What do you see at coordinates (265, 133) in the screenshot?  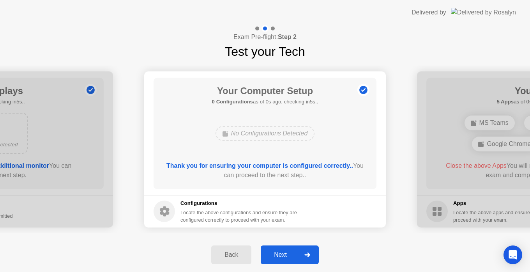 I see `div: No Configurations Detected` at bounding box center [265, 133].